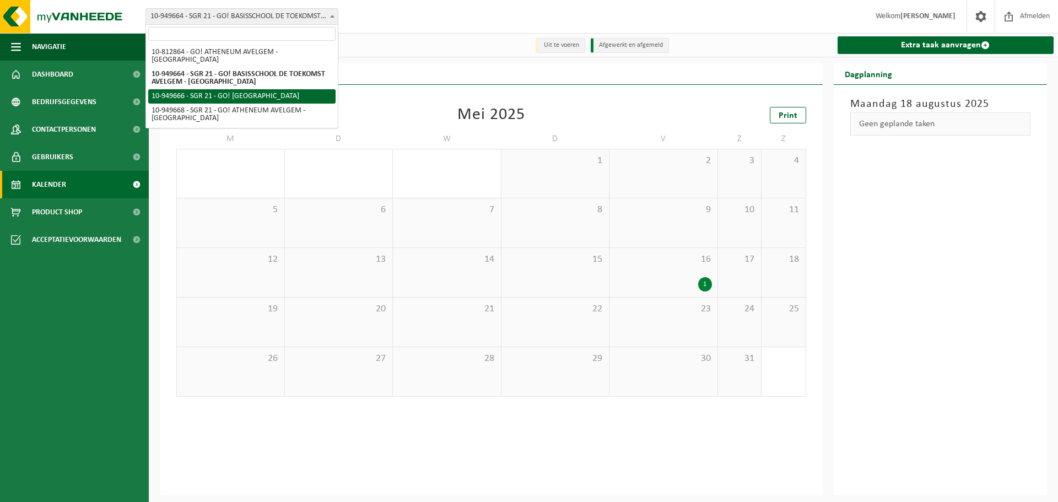 The image size is (1058, 502). Describe the element at coordinates (339, 210) in the screenshot. I see `span: 6` at that location.